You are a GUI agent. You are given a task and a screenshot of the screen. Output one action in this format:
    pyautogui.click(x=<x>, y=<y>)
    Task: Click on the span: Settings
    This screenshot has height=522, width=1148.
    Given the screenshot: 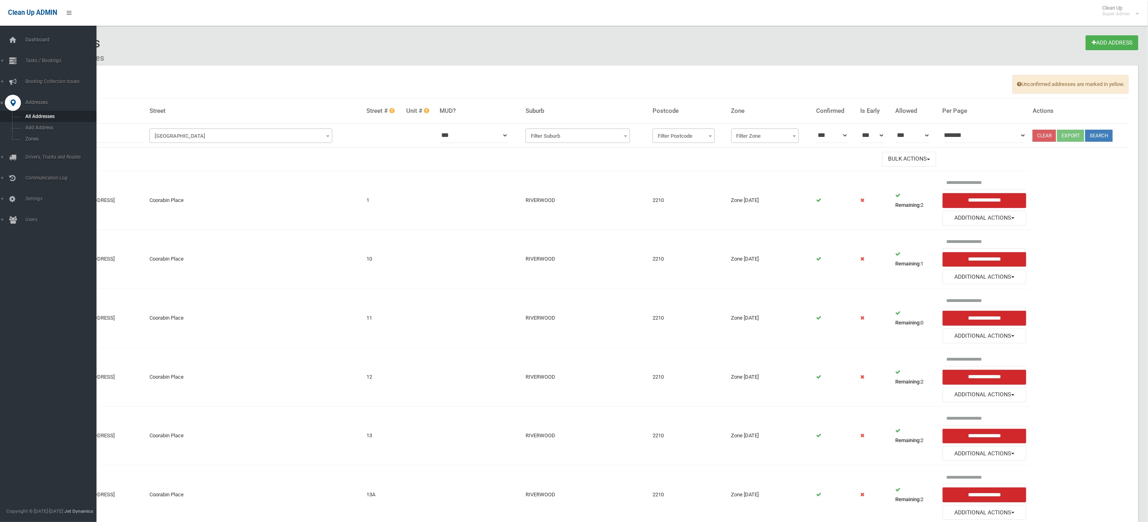 What is the action you would take?
    pyautogui.click(x=64, y=199)
    